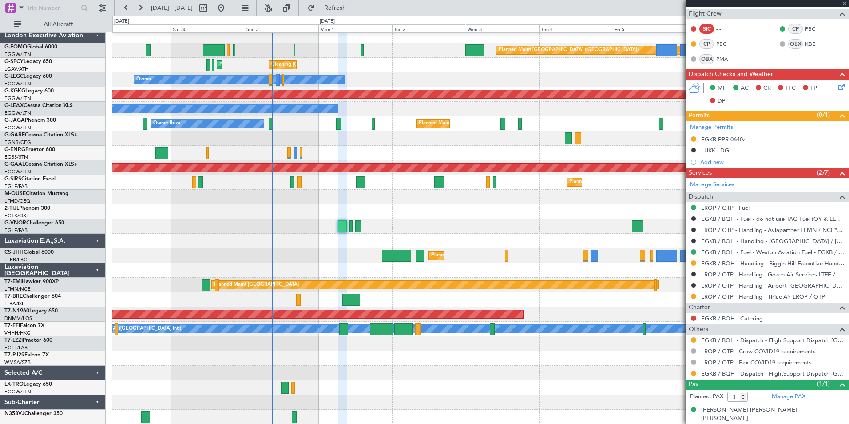  What do you see at coordinates (791, 88) in the screenshot?
I see `span: FFC` at bounding box center [791, 88].